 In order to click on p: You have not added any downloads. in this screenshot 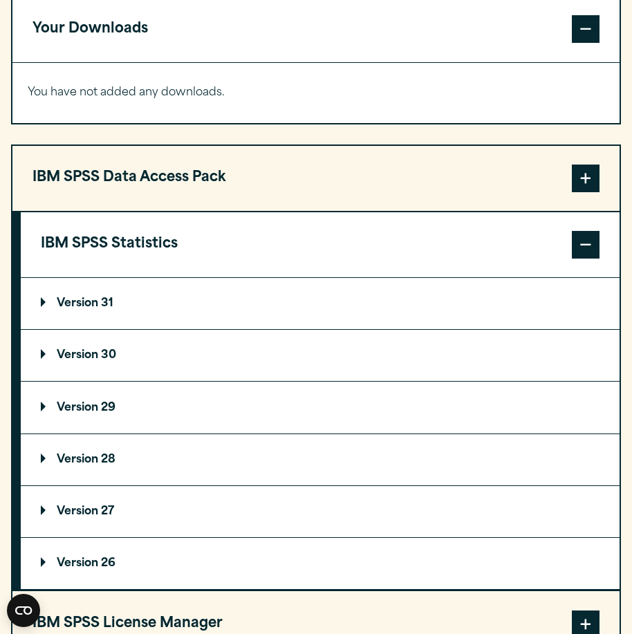, I will do `click(316, 93)`.